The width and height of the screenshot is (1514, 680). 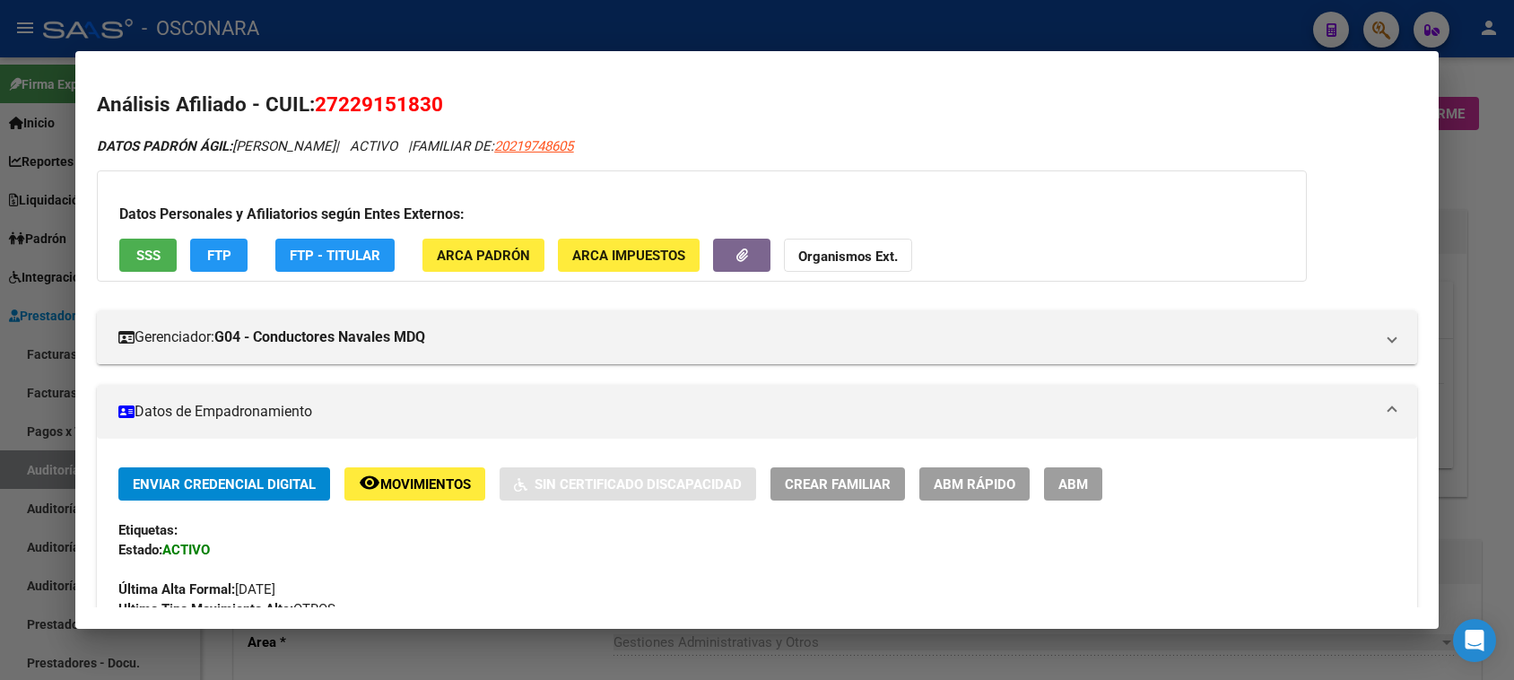 I want to click on button: Movimientos, so click(x=414, y=484).